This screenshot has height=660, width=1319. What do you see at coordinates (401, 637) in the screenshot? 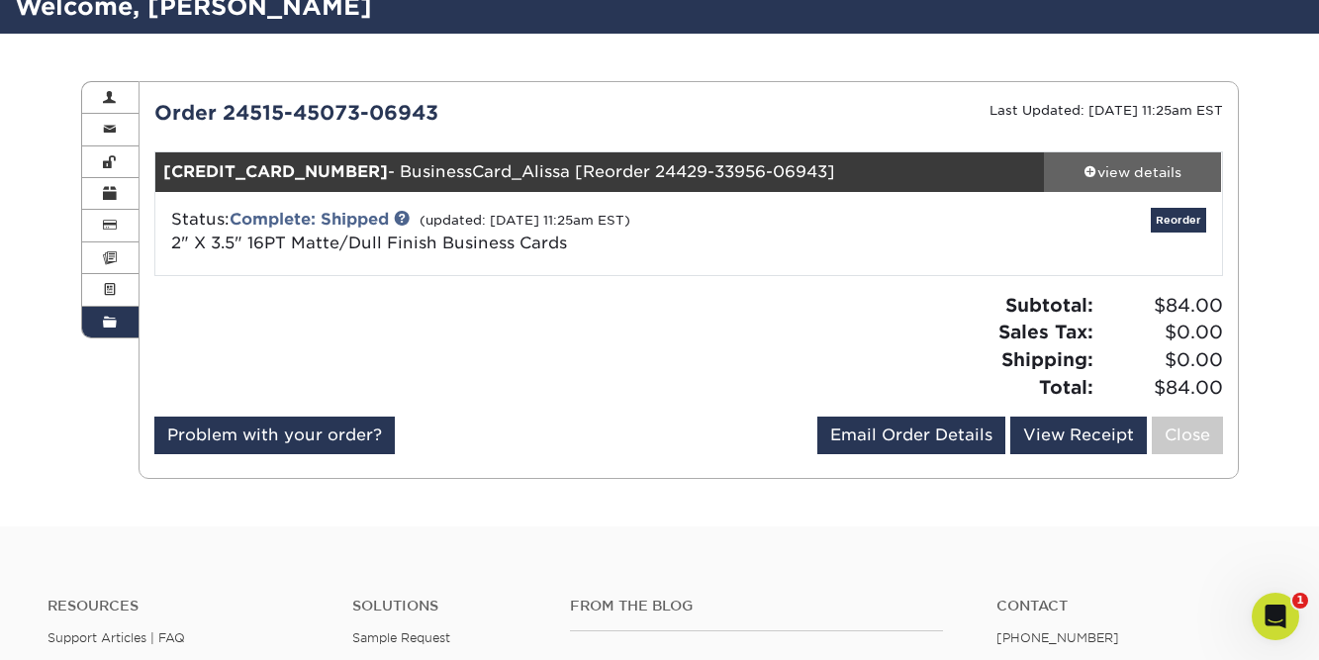
I see `a: Sample Request` at bounding box center [401, 637].